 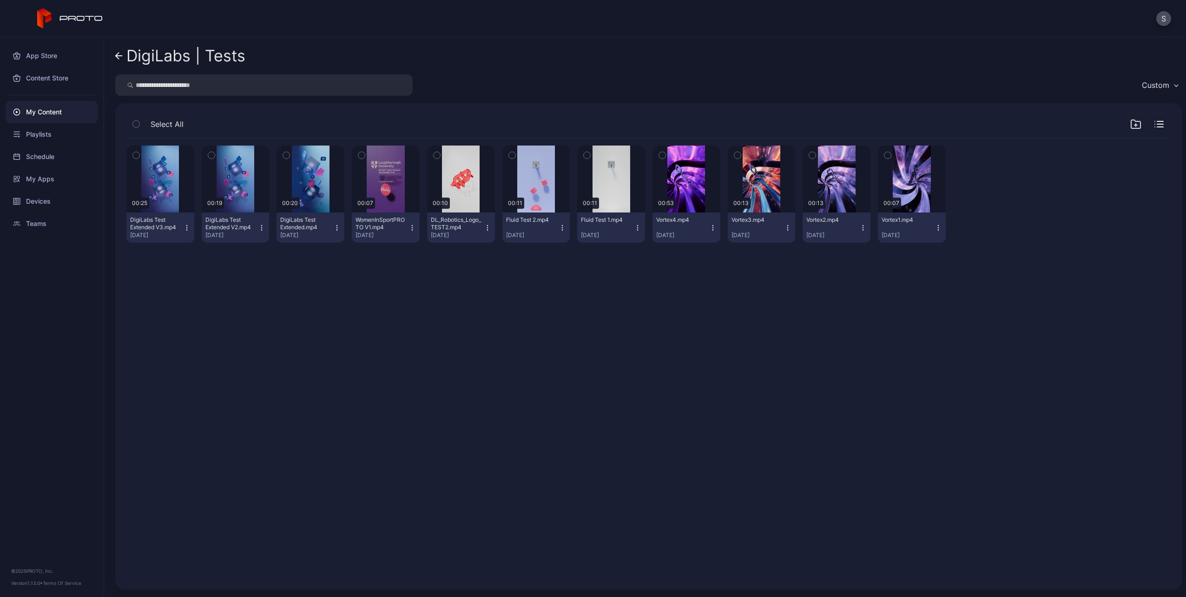 What do you see at coordinates (456, 224) in the screenshot?
I see `div: DL_Robotics_Logo_TEST2.mp4` at bounding box center [456, 224].